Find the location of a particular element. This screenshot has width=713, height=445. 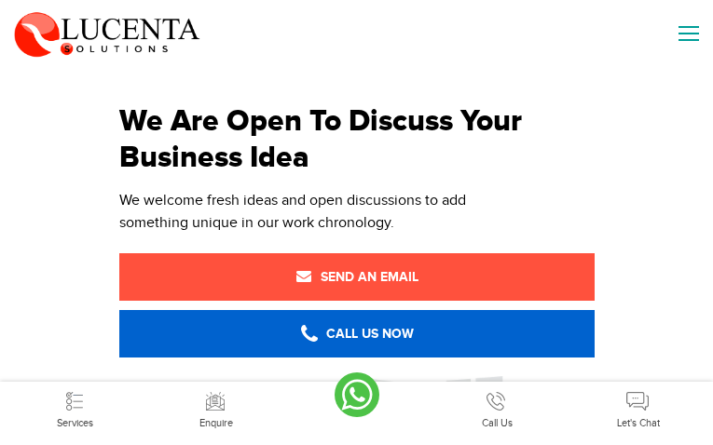

a: Call Us is located at coordinates (497, 417).